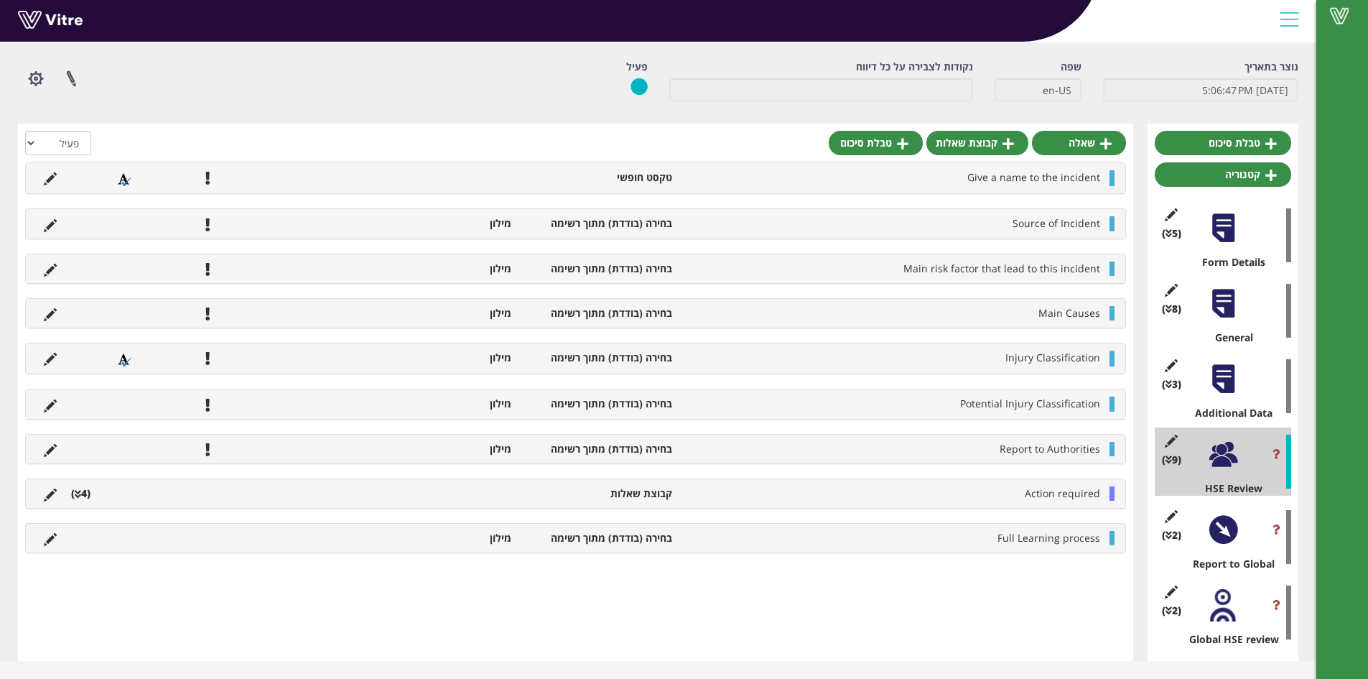 Image resolution: width=1368 pixels, height=679 pixels. Describe the element at coordinates (1228, 413) in the screenshot. I see `div: Additional Data` at that location.